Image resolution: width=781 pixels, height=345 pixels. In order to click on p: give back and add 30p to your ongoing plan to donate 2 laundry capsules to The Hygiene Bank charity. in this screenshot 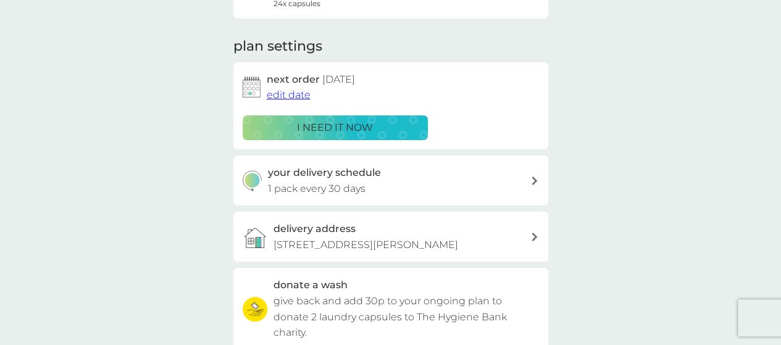, I will do `click(406, 317)`.